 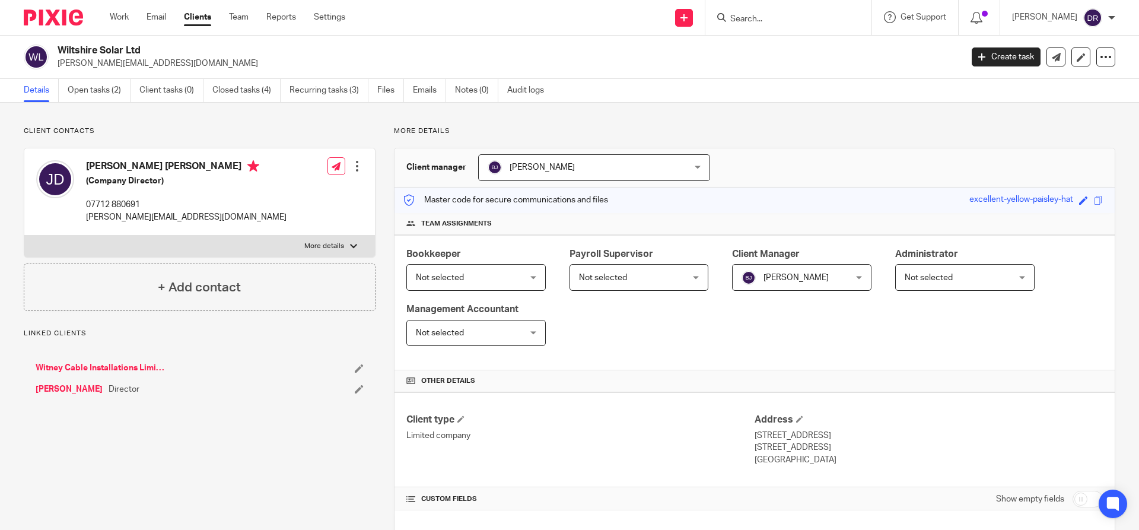 I want to click on a: Recurring tasks (3), so click(x=329, y=90).